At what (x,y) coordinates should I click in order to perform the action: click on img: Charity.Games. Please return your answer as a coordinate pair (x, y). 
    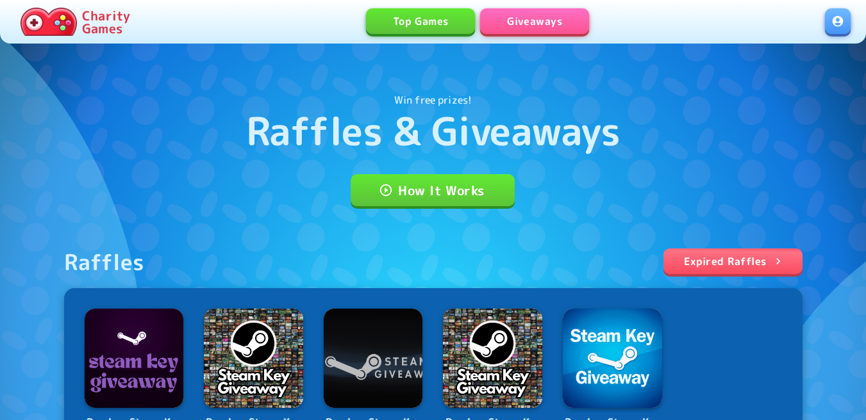
    Looking at the image, I should click on (49, 22).